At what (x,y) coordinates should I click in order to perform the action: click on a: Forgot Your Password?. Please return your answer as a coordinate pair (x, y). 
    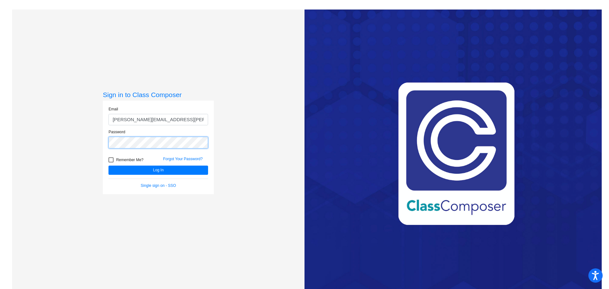
    Looking at the image, I should click on (183, 159).